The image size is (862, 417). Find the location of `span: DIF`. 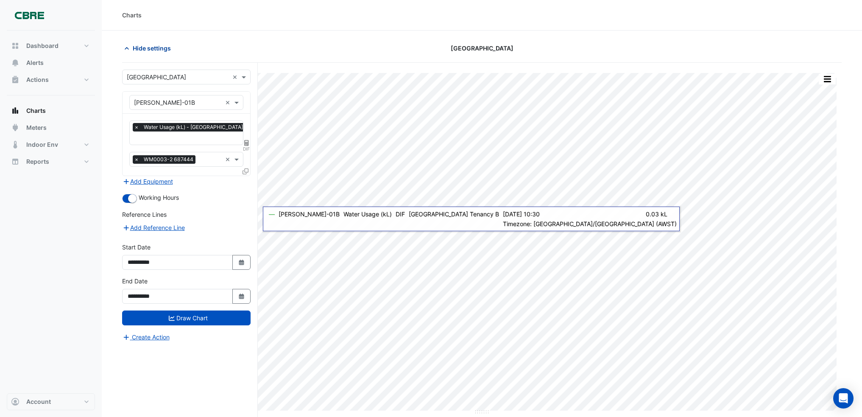

span: DIF is located at coordinates (246, 149).